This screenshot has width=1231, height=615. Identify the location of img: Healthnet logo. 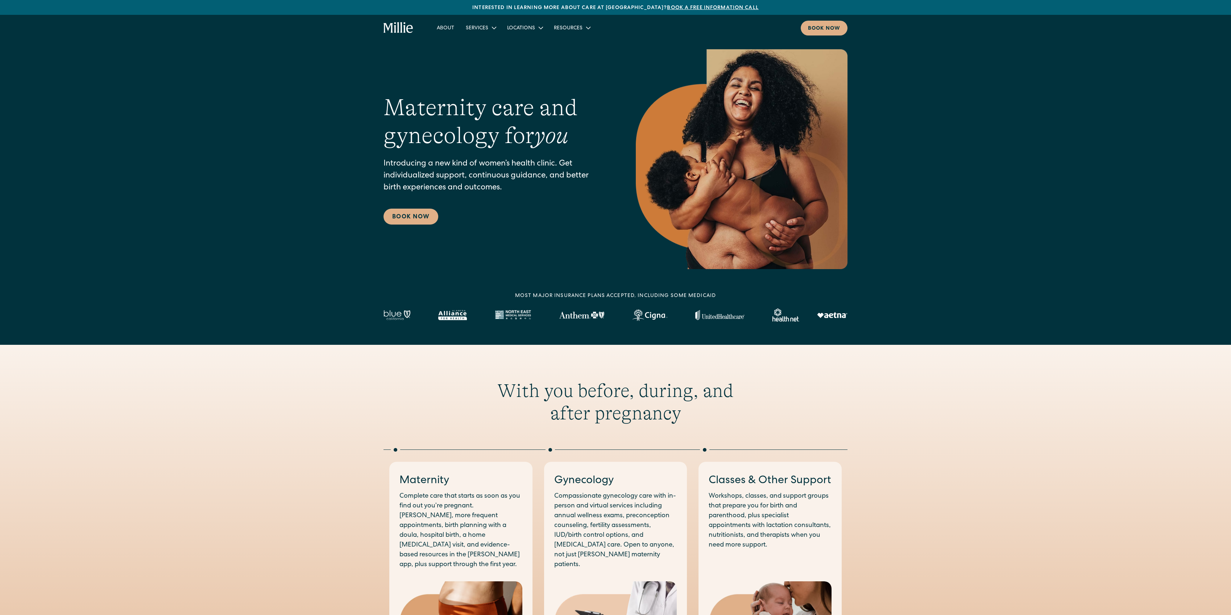
(786, 315).